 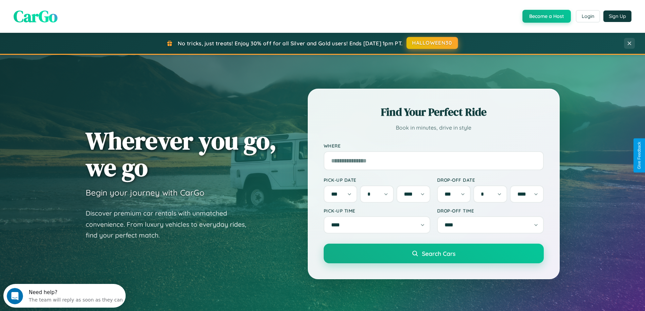 I want to click on button: Become a Host, so click(x=547, y=16).